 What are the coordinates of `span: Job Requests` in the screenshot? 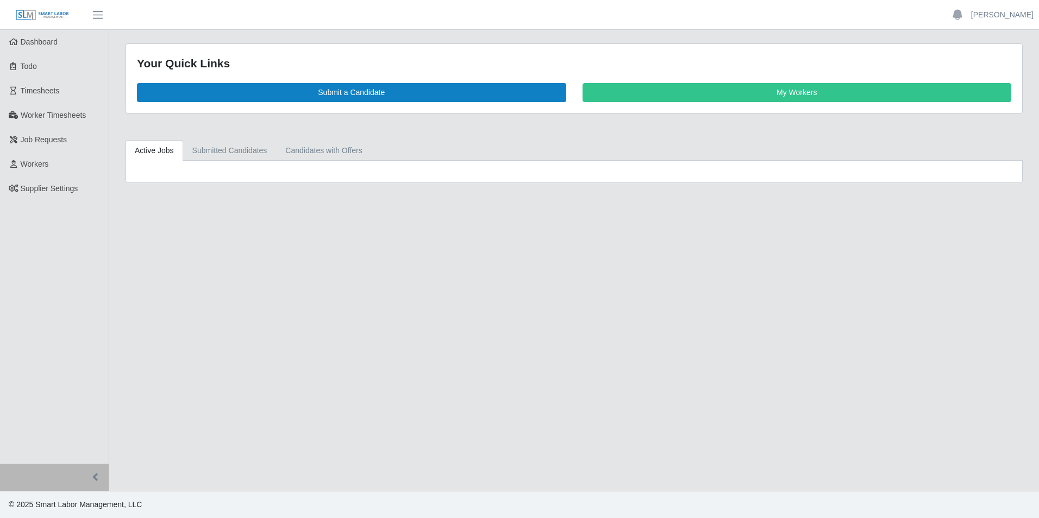 It's located at (44, 140).